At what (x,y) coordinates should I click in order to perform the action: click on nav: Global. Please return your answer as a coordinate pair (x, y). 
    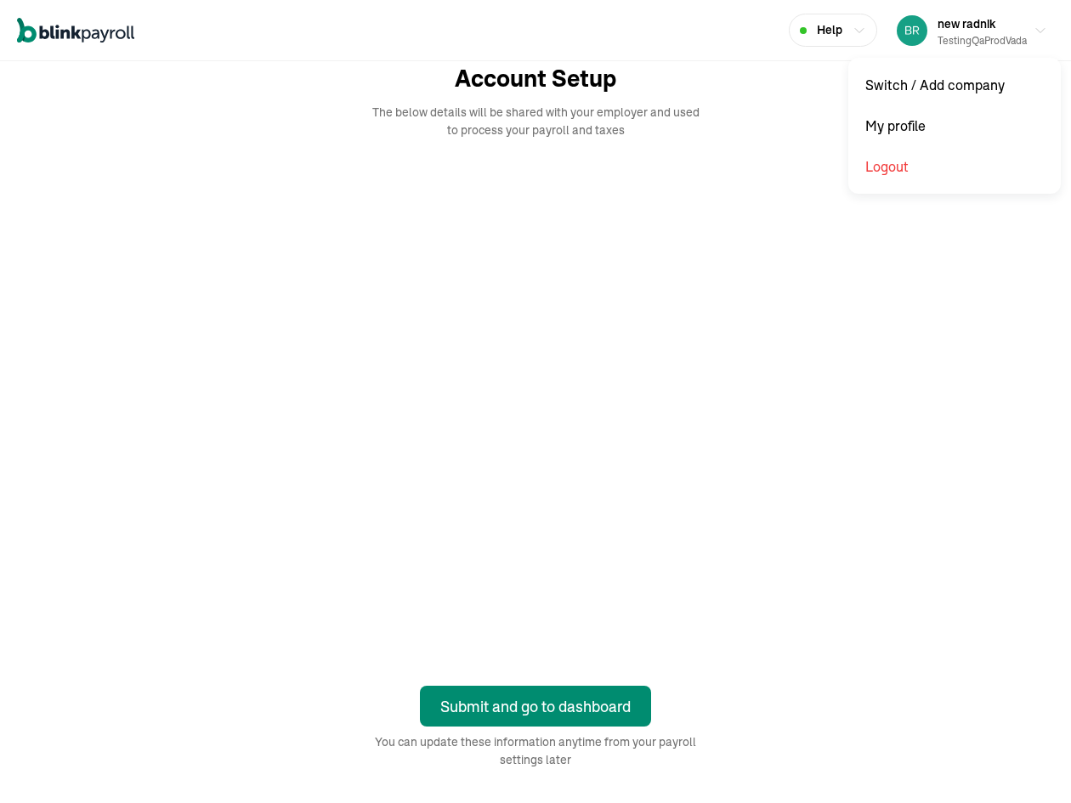
    Looking at the image, I should click on (76, 31).